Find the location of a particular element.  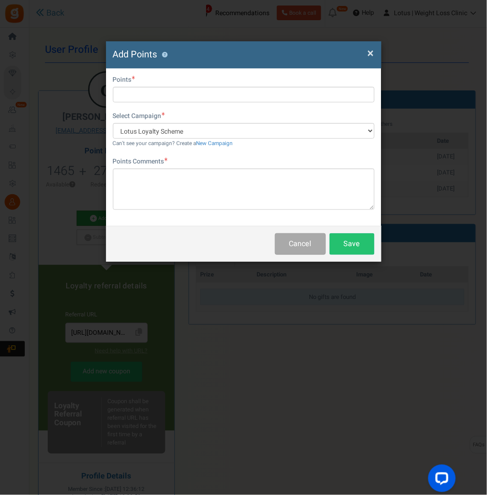

a: New Campaign is located at coordinates (215, 143).